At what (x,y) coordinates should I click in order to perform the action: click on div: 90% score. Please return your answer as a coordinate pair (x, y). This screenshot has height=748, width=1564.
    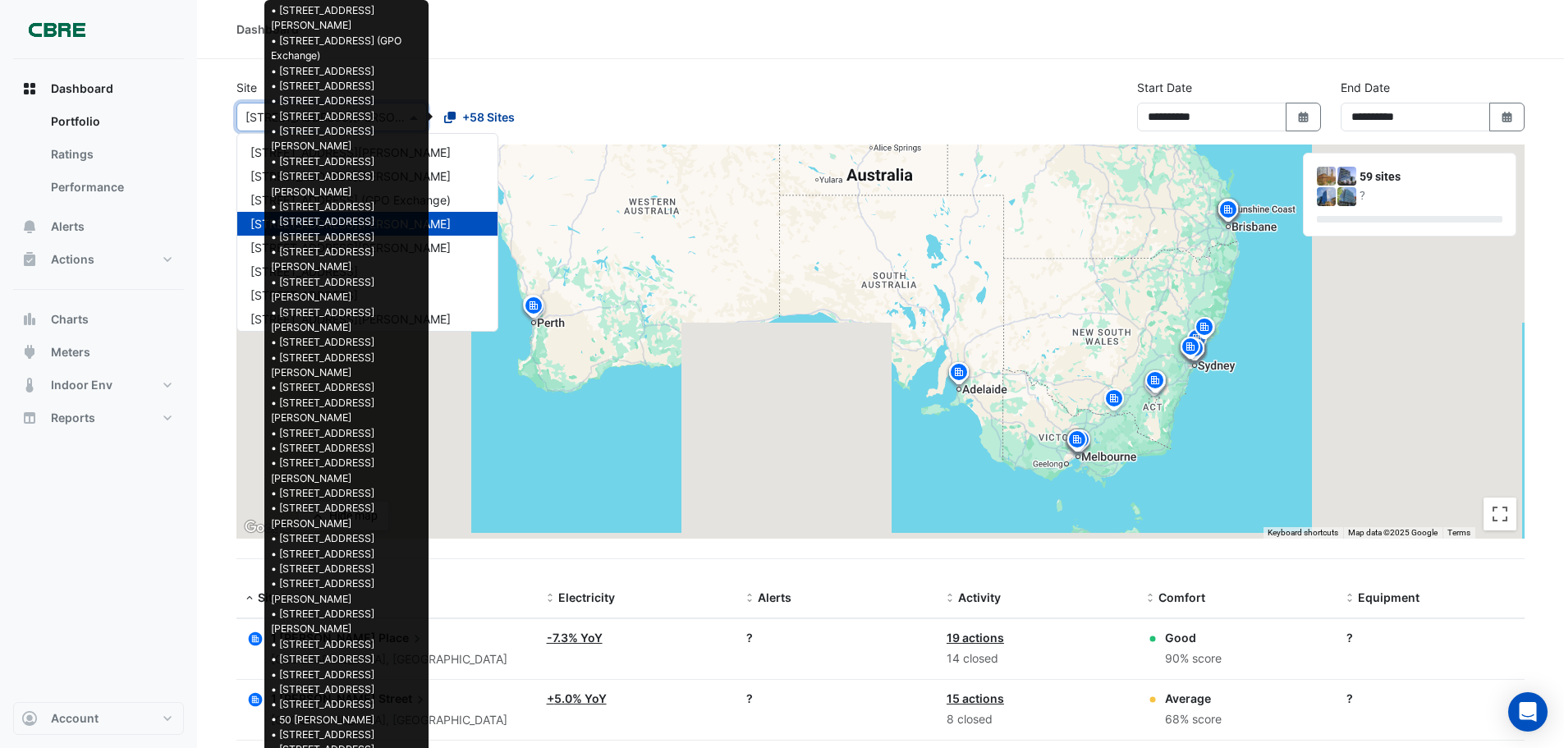
    Looking at the image, I should click on (1193, 658).